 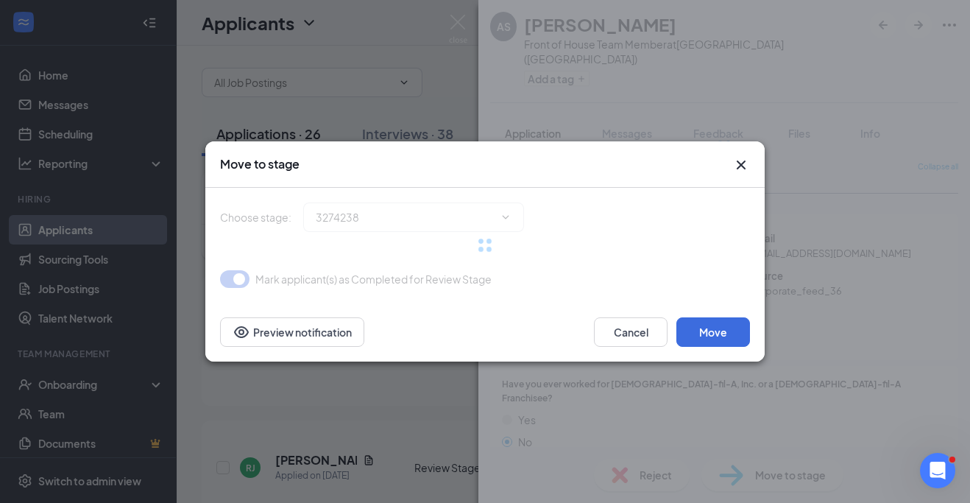 I want to click on svg: Eye, so click(x=241, y=332).